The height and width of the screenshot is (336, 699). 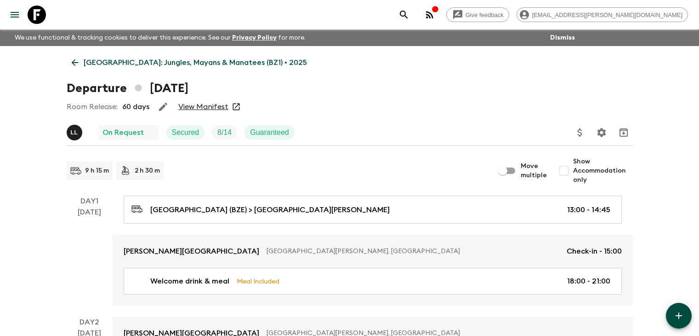 I want to click on p: Guaranteed, so click(x=269, y=132).